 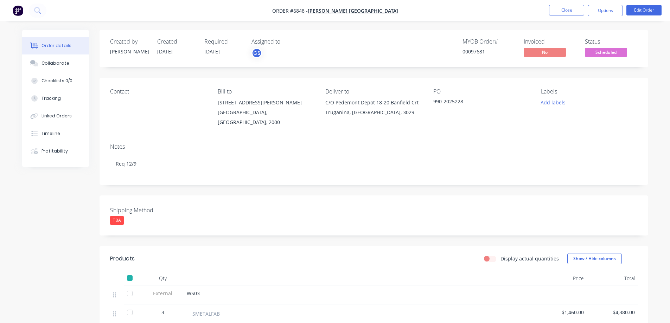 What do you see at coordinates (553, 102) in the screenshot?
I see `button: Add labels` at bounding box center [553, 102].